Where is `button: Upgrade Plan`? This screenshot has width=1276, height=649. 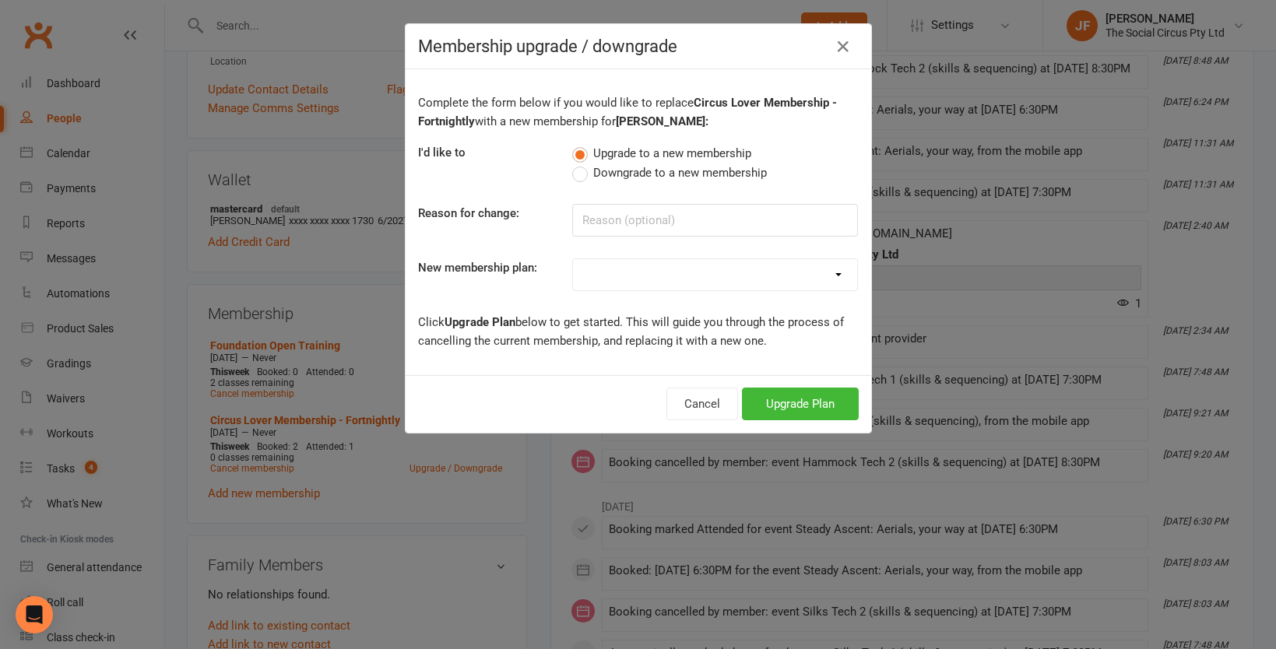 button: Upgrade Plan is located at coordinates (800, 404).